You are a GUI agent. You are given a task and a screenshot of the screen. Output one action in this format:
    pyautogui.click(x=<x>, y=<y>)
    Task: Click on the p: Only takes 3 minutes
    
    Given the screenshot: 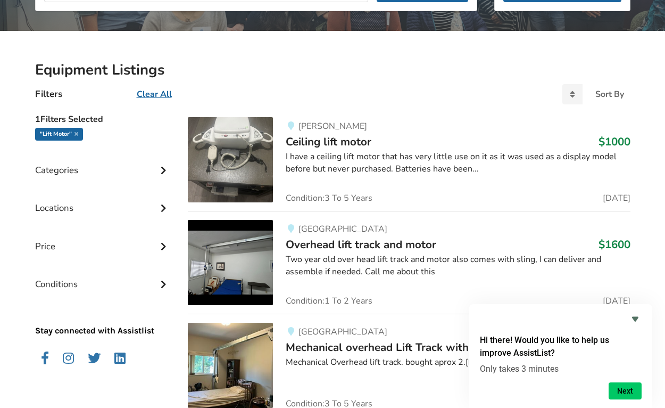 What is the action you would take?
    pyautogui.click(x=561, y=368)
    